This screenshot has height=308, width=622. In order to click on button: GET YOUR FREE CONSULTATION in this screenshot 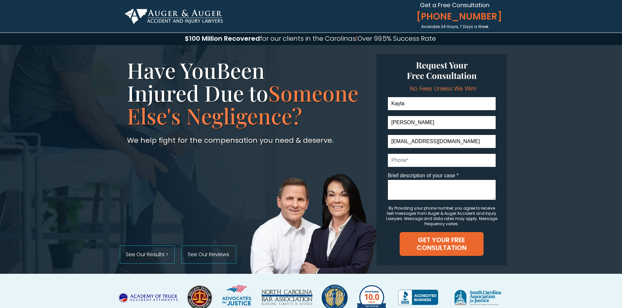, I will do `click(441, 244)`.